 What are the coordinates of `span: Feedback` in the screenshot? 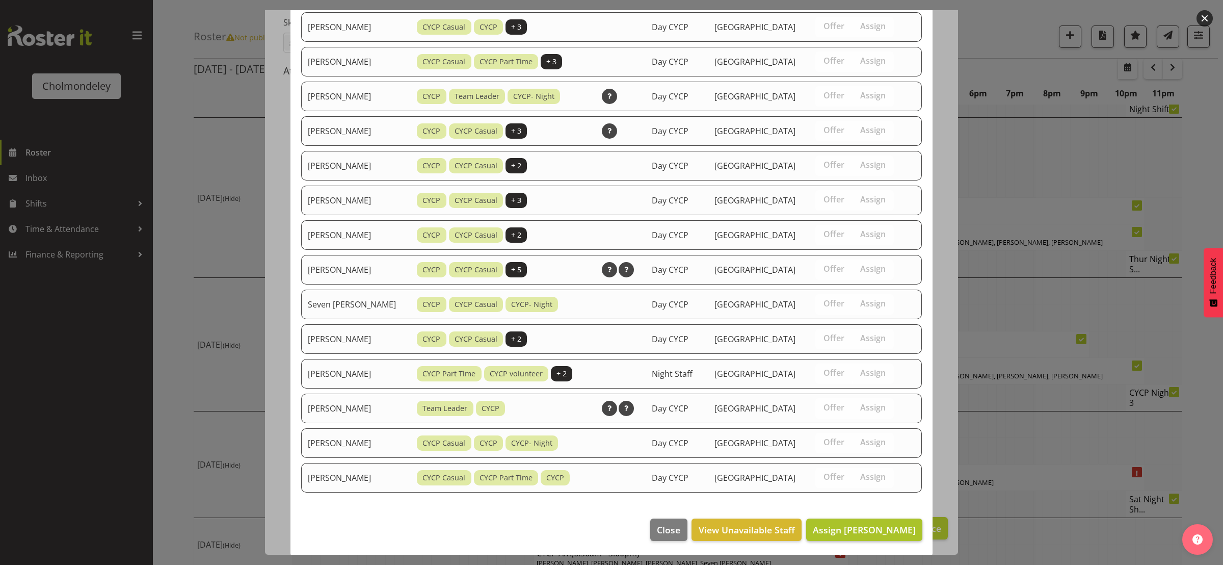 It's located at (1213, 276).